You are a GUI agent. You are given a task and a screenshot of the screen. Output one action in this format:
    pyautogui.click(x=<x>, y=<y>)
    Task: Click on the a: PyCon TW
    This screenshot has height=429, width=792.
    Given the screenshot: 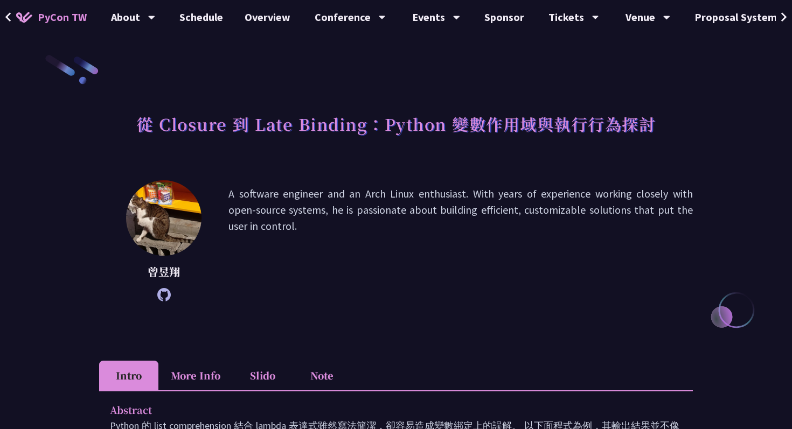 What is the action you would take?
    pyautogui.click(x=51, y=17)
    